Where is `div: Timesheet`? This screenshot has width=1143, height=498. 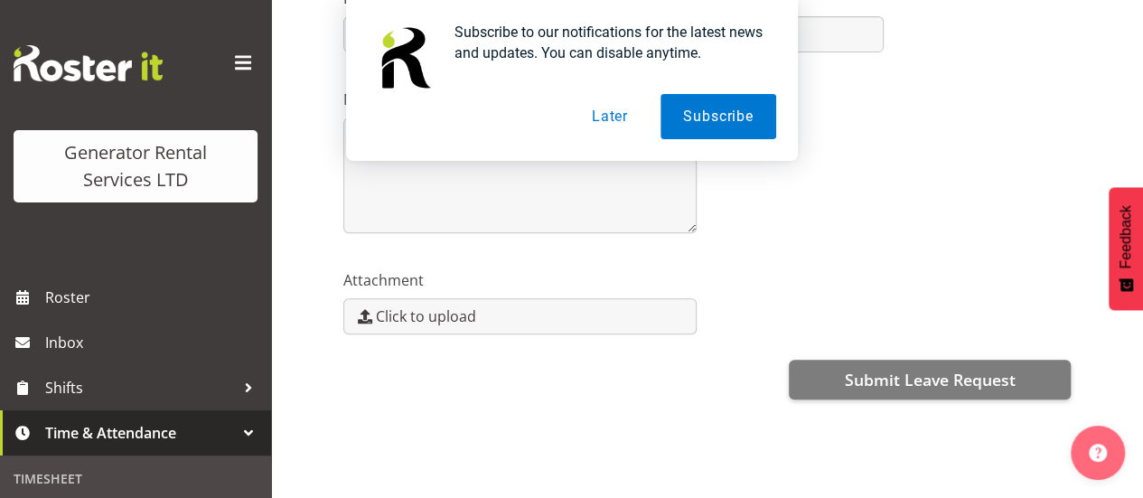 div: Timesheet is located at coordinates (136, 478).